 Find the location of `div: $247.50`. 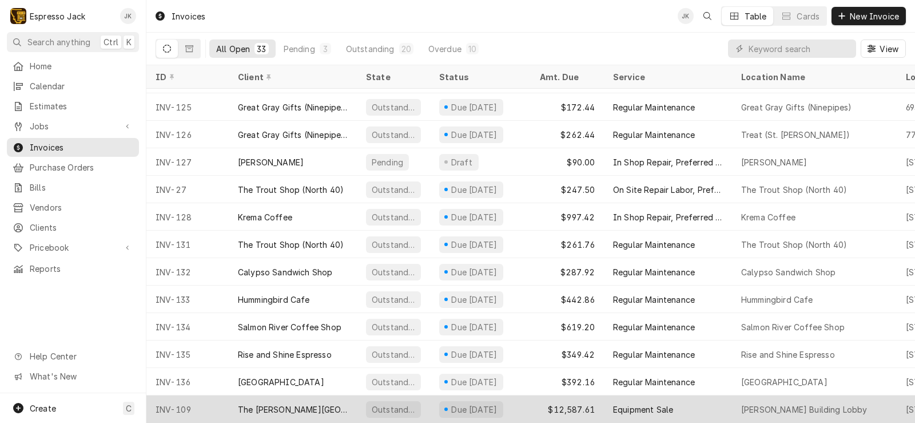

div: $247.50 is located at coordinates (568, 189).